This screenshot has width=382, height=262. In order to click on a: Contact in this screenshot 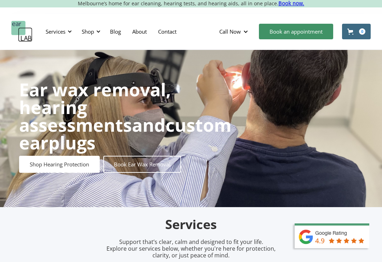, I will do `click(167, 31)`.